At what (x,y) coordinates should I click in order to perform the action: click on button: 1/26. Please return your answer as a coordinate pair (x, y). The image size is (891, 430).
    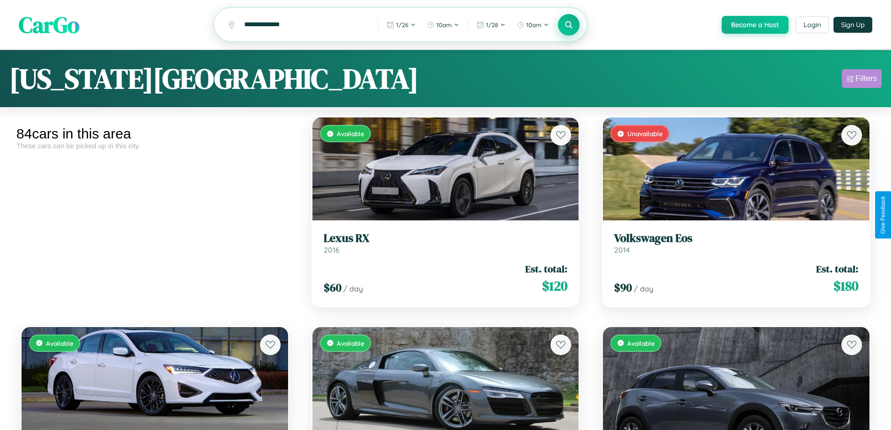
    Looking at the image, I should click on (402, 25).